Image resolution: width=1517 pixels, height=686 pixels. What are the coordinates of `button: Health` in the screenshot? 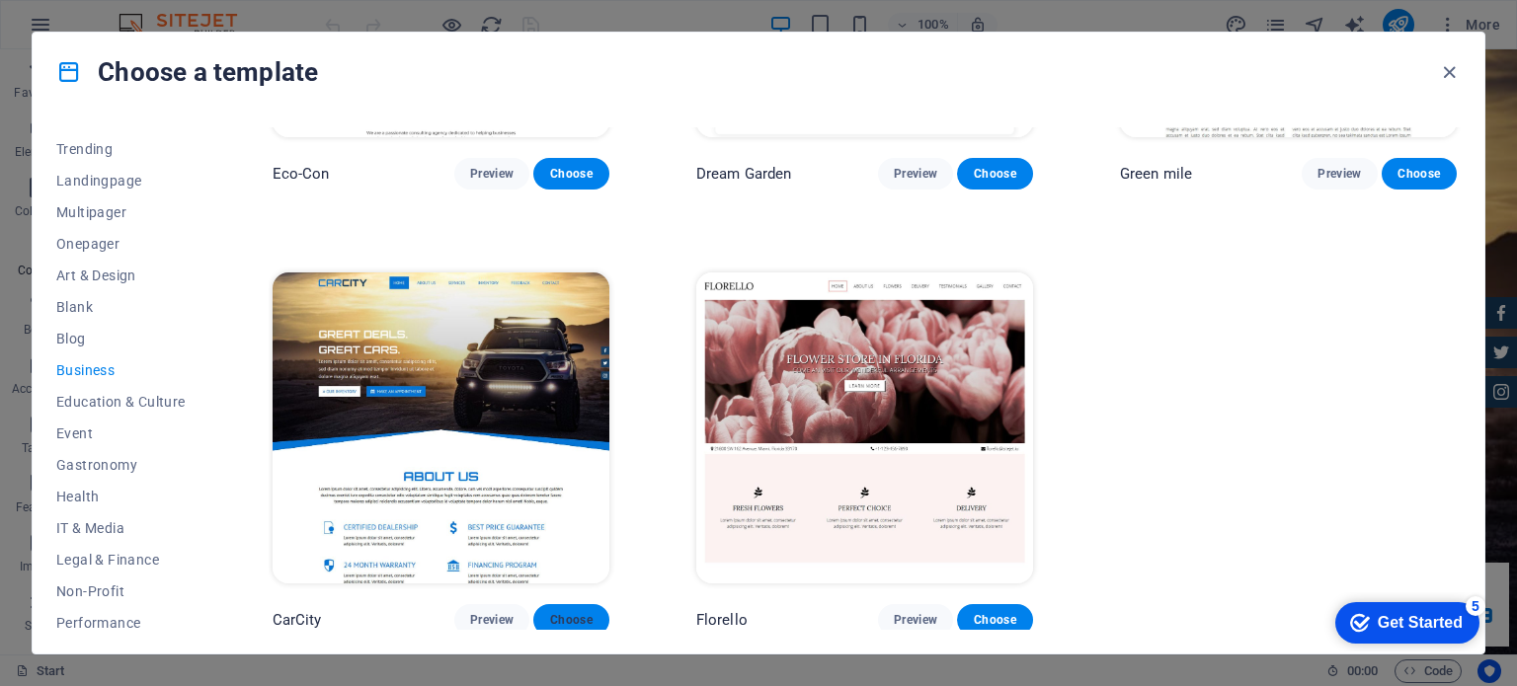 It's located at (121, 497).